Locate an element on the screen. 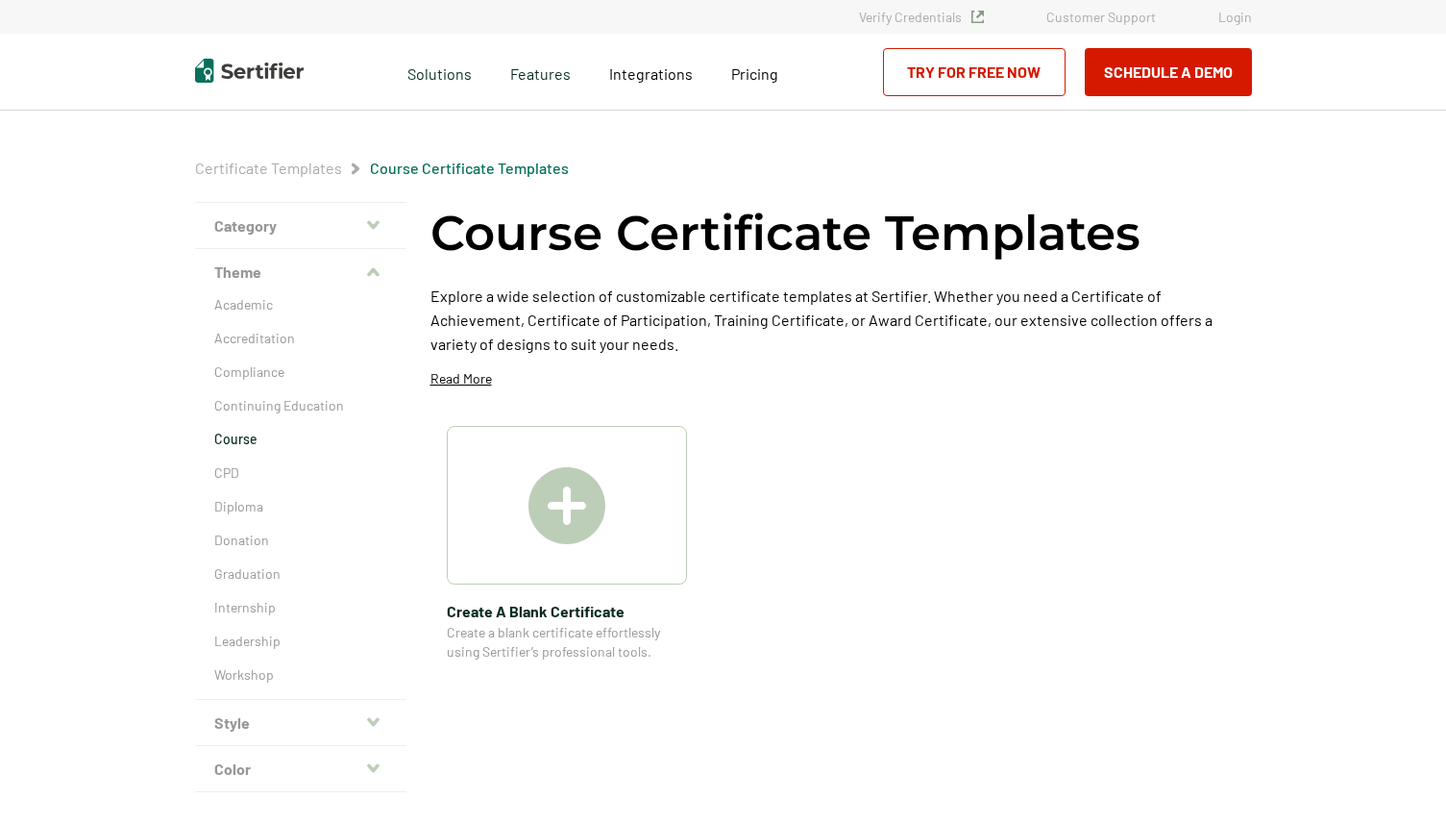 The height and width of the screenshot is (824, 1446). button: Style is located at coordinates (301, 723).